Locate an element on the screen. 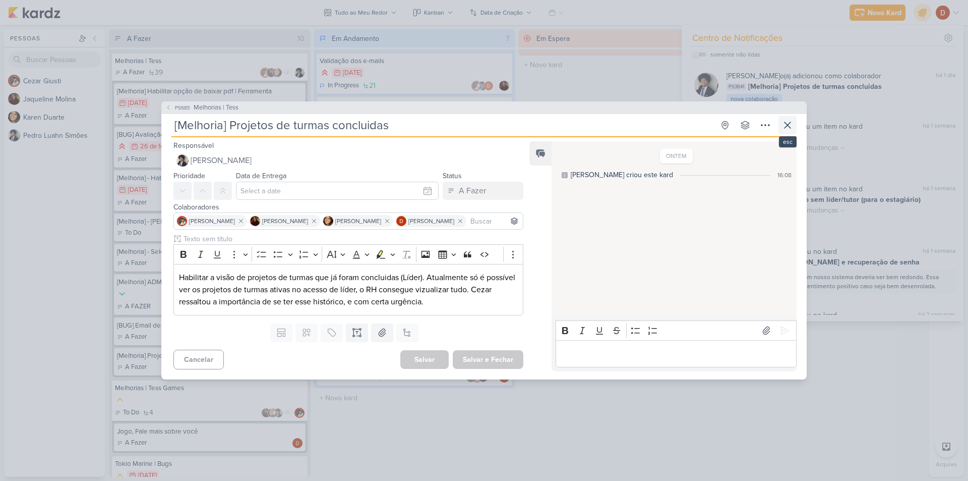  input: Texto sem título is located at coordinates (353, 239).